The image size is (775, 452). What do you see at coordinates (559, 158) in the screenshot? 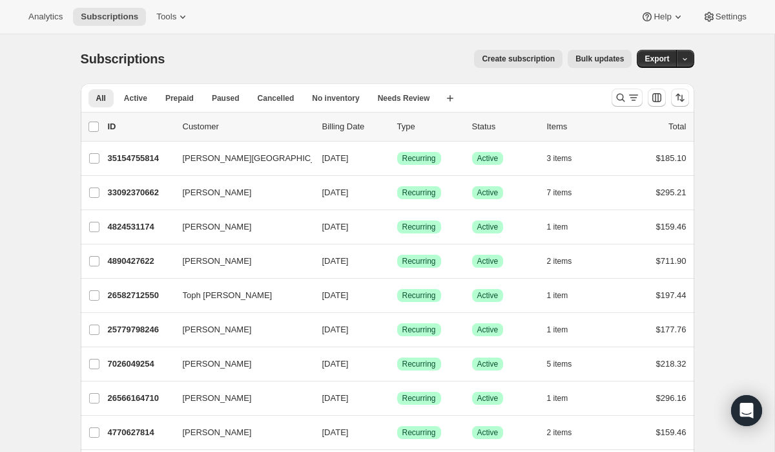
I see `span: 3 items` at bounding box center [559, 158].